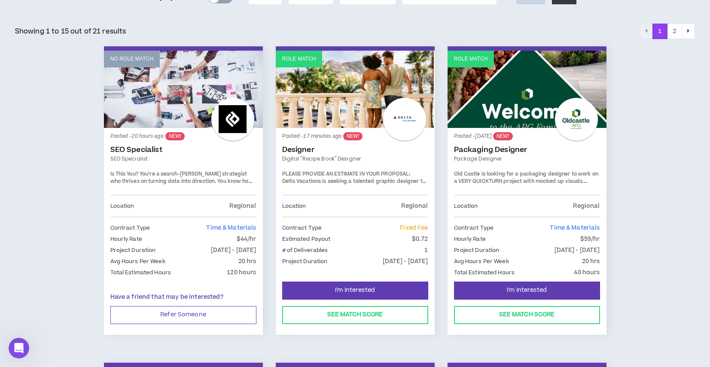  Describe the element at coordinates (660, 31) in the screenshot. I see `button: 1` at that location.